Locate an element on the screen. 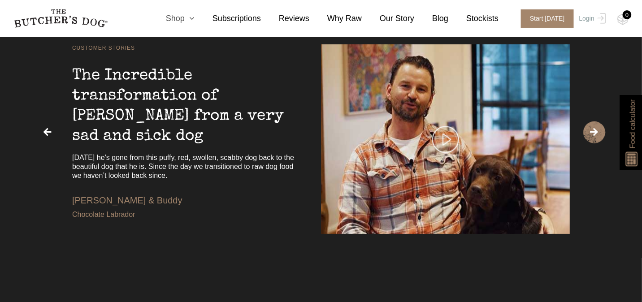  span: Next is located at coordinates (594, 132).